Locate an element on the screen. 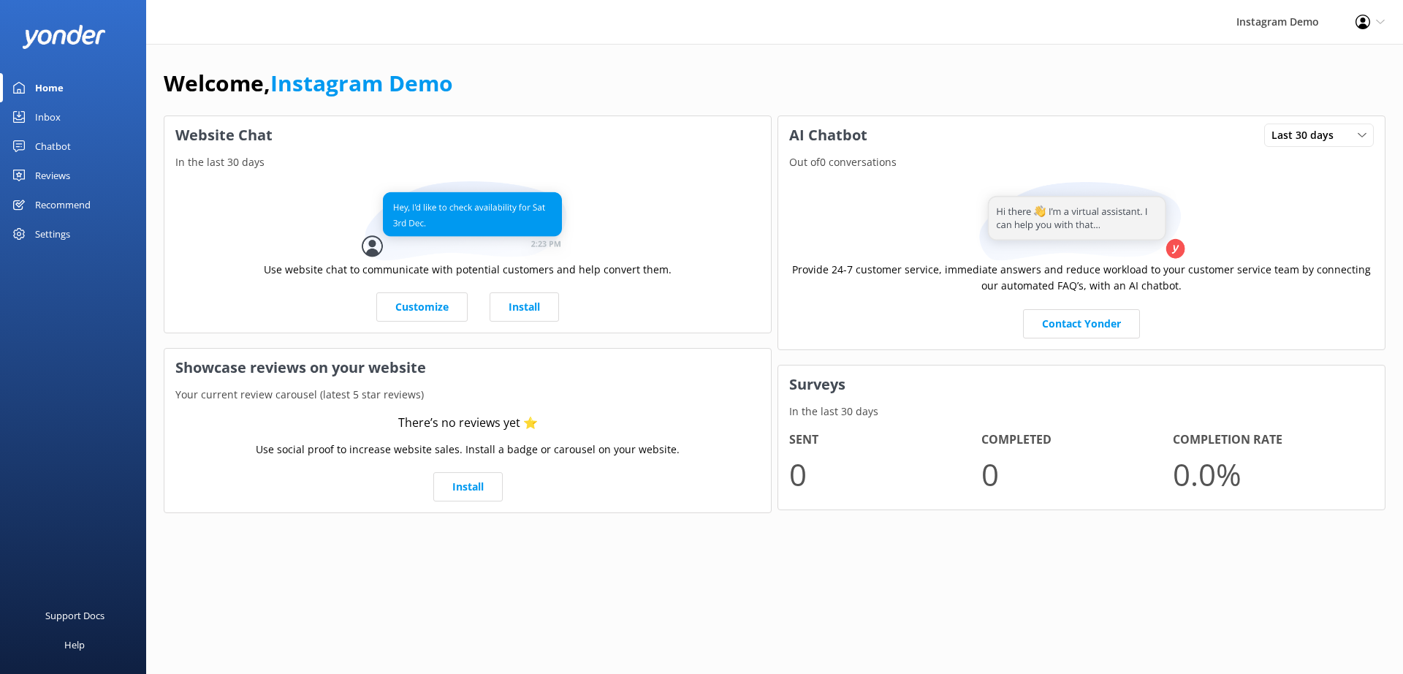  p: Use social proof to increase website sales. Install a badge or carousel on your website. is located at coordinates (468, 449).